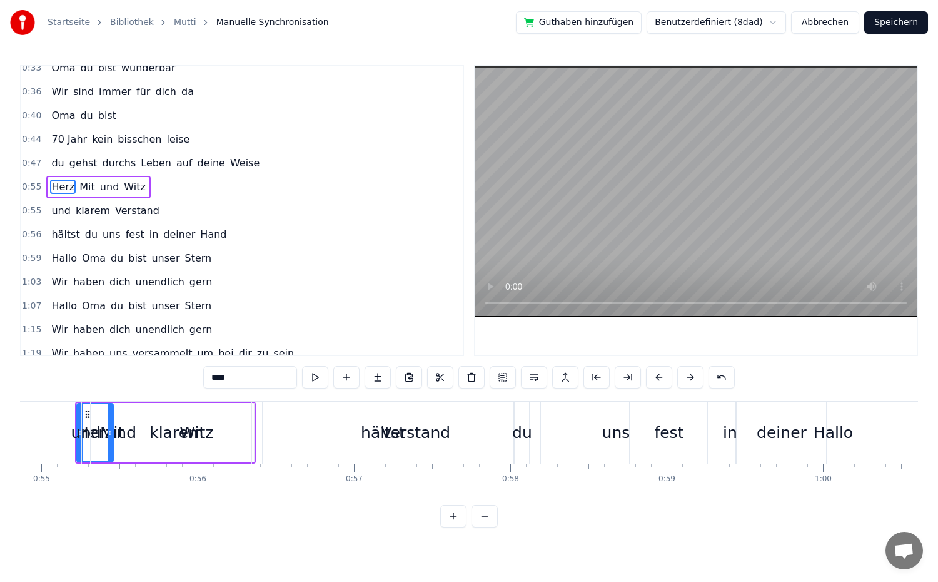 The width and height of the screenshot is (938, 582). What do you see at coordinates (188, 91) in the screenshot?
I see `span: da` at bounding box center [188, 91].